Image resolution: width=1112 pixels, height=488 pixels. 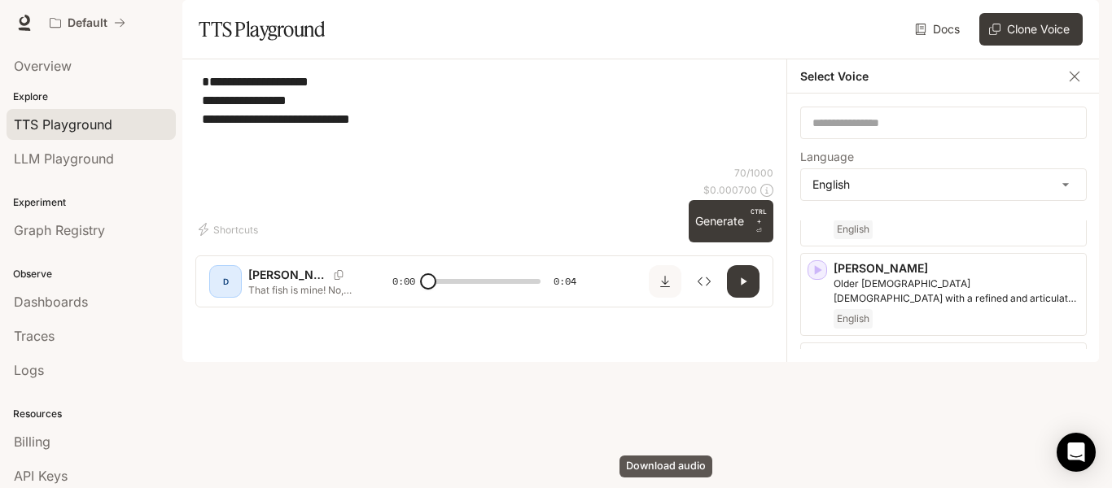 I want to click on p: Older British male with a refined and articulate voice, so click(x=956, y=291).